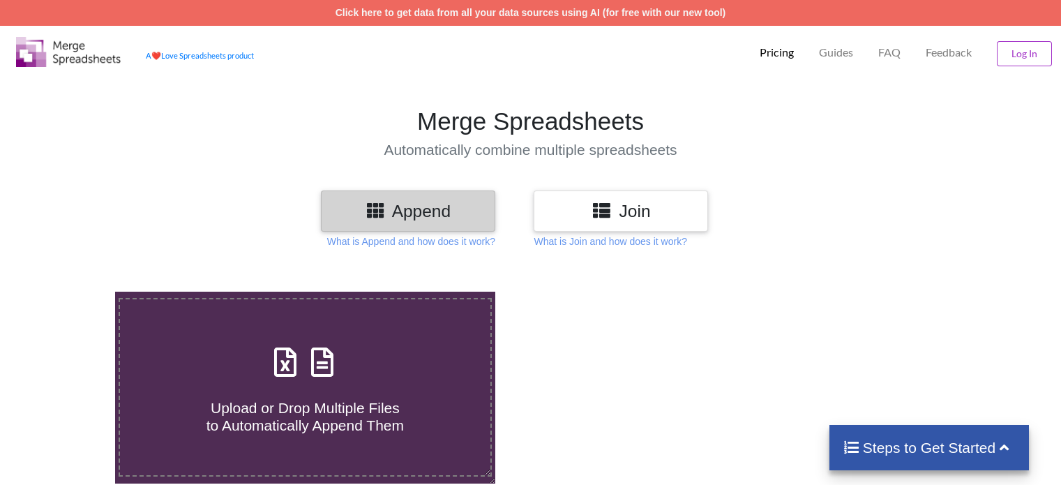 The image size is (1061, 485). I want to click on a: AheartLove Spreadsheets product, so click(200, 55).